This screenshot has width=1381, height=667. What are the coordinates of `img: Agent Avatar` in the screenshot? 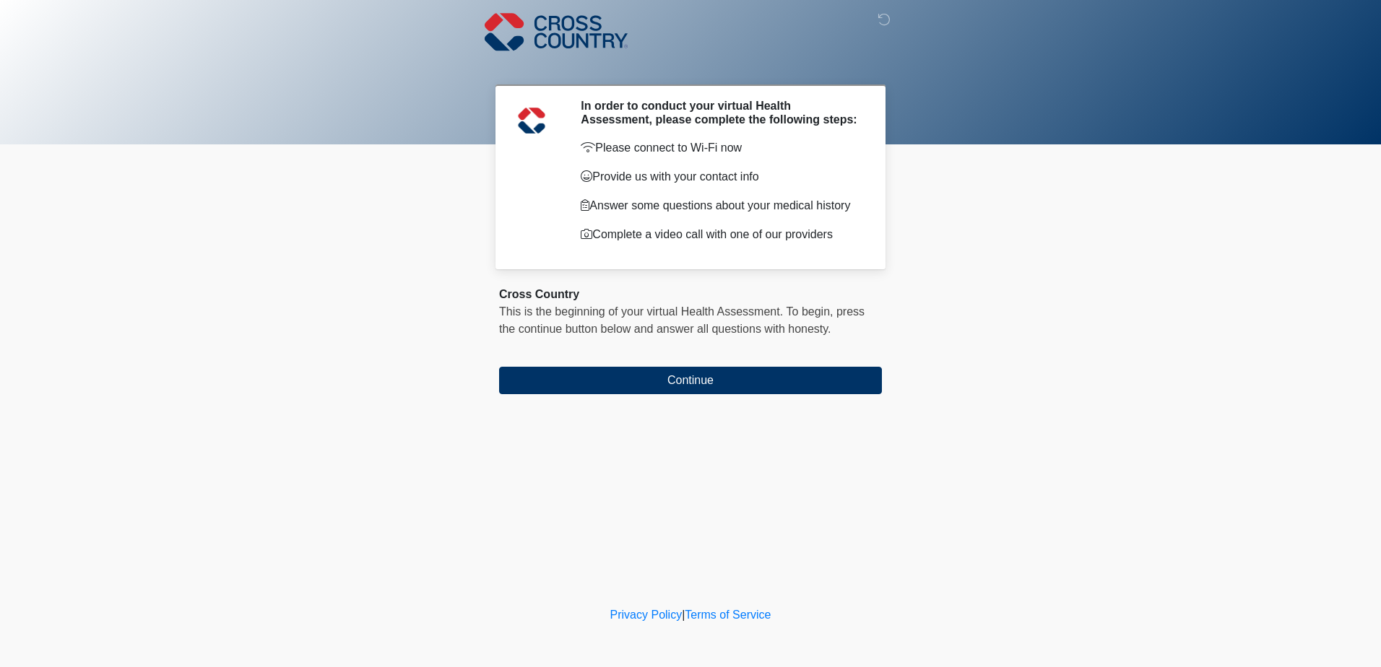 It's located at (532, 121).